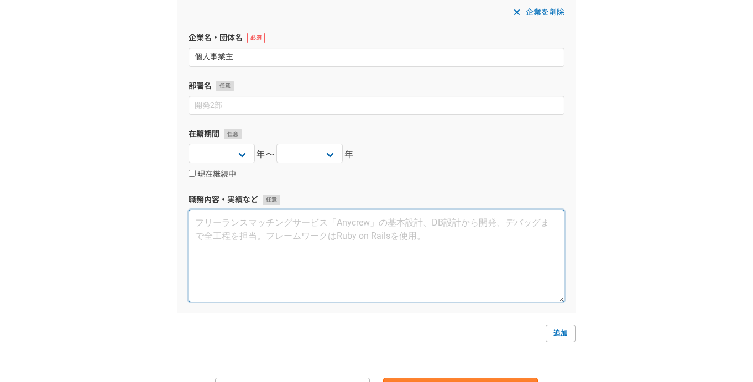  I want to click on input: エニィクルー株式会社, so click(377, 57).